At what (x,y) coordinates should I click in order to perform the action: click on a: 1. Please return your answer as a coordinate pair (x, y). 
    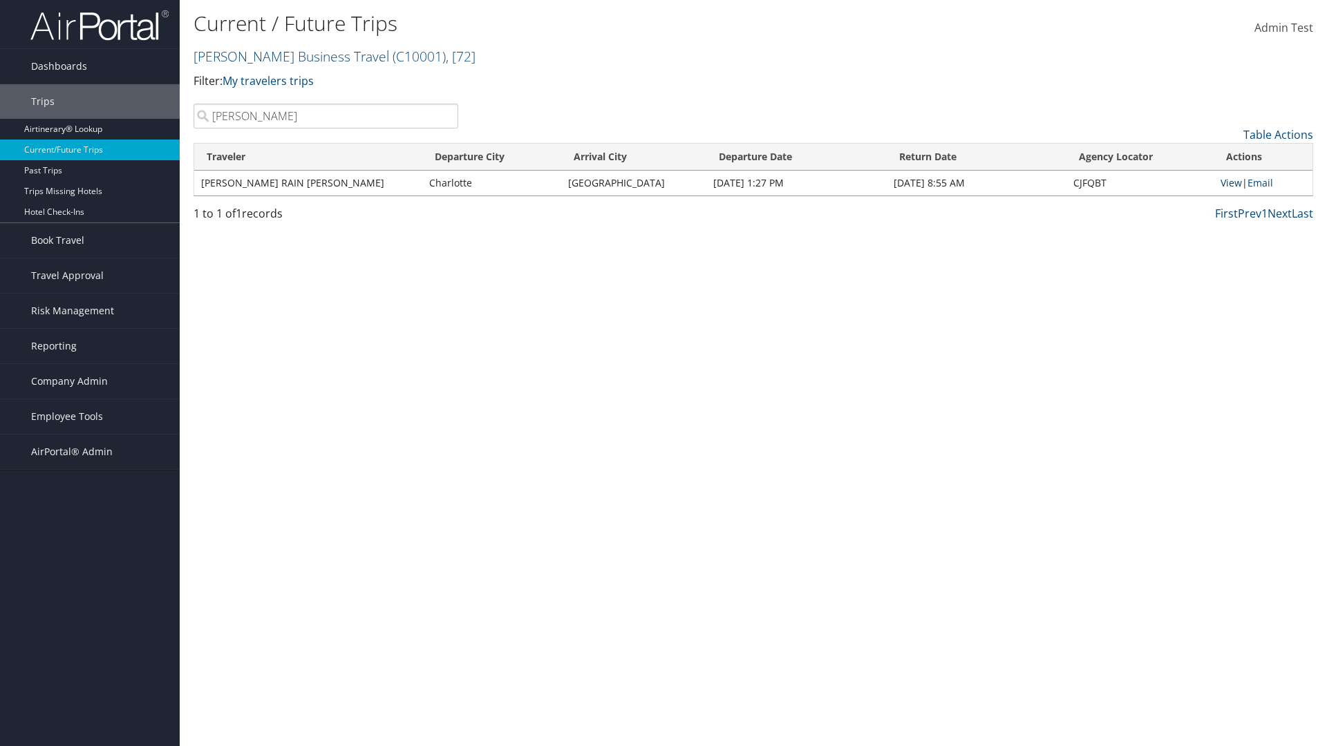
    Looking at the image, I should click on (1264, 214).